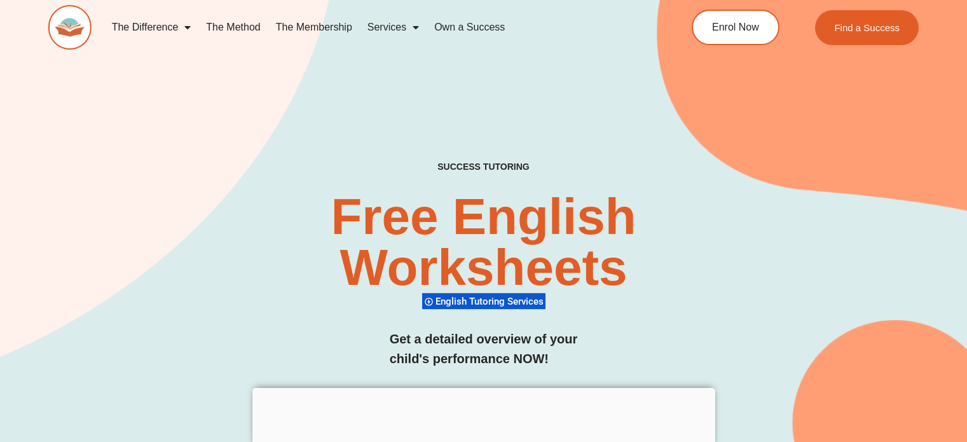 The height and width of the screenshot is (442, 967). Describe the element at coordinates (491, 301) in the screenshot. I see `span: English Tutoring Services` at that location.